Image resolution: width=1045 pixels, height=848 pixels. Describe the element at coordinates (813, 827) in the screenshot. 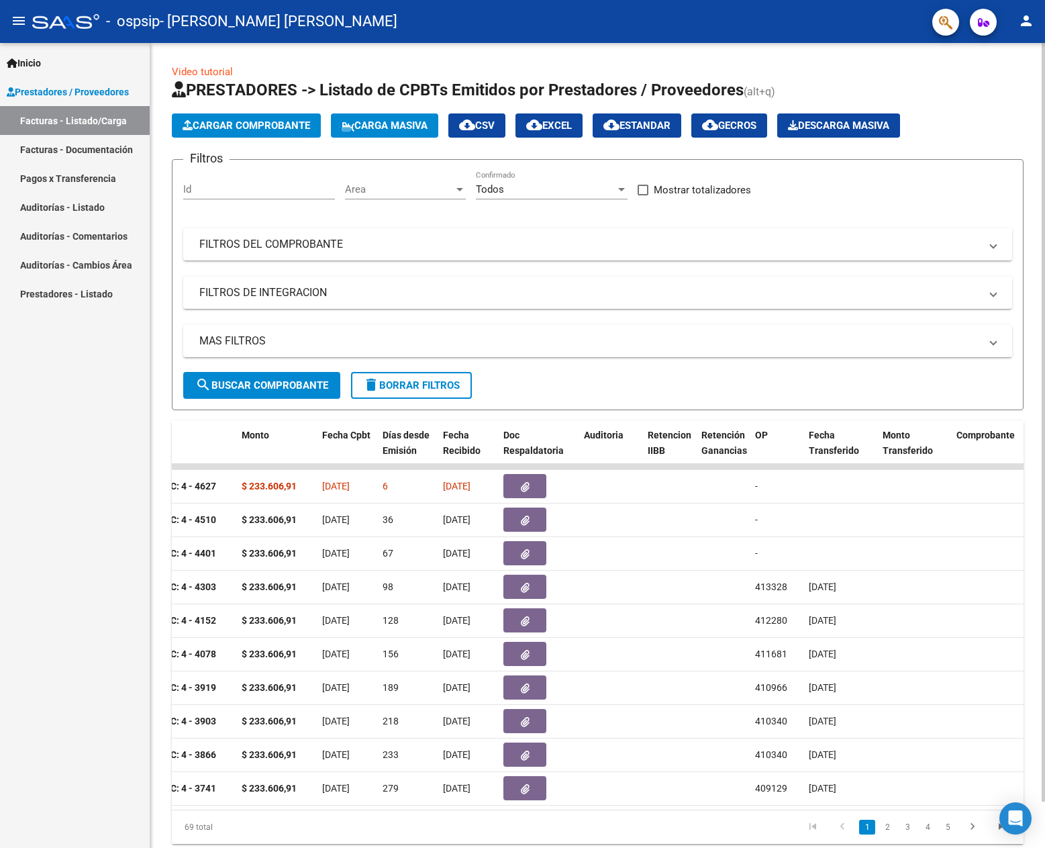

I see `a: go to first page` at that location.